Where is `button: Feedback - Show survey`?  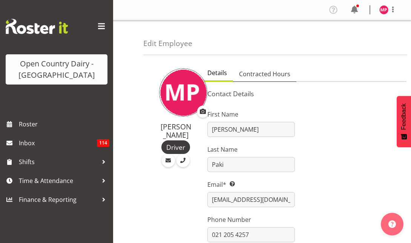 button: Feedback - Show survey is located at coordinates (404, 122).